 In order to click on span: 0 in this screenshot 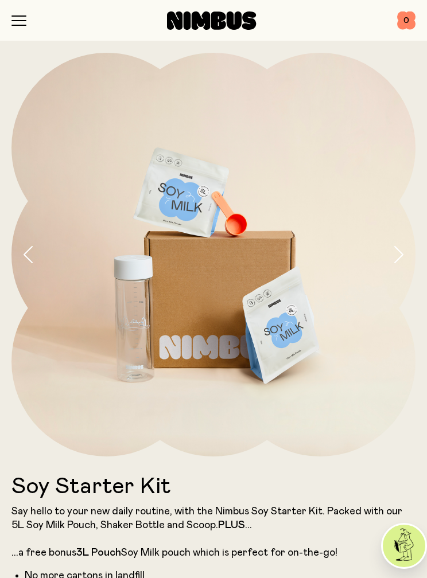, I will do `click(406, 21)`.